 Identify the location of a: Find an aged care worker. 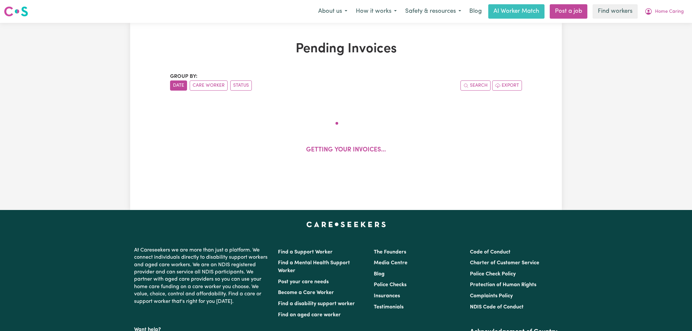
(310, 315).